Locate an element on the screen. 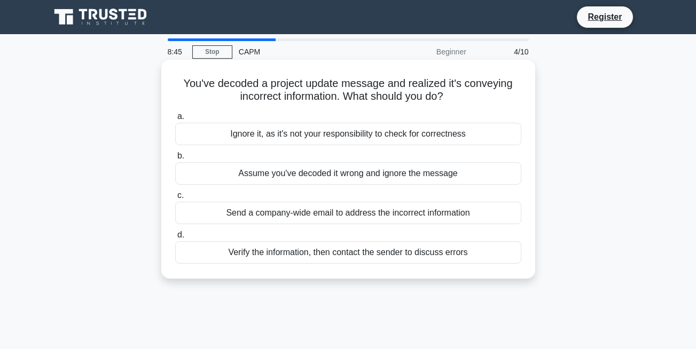  div: Assume you've decoded it wrong and ignore the message is located at coordinates (348, 174).